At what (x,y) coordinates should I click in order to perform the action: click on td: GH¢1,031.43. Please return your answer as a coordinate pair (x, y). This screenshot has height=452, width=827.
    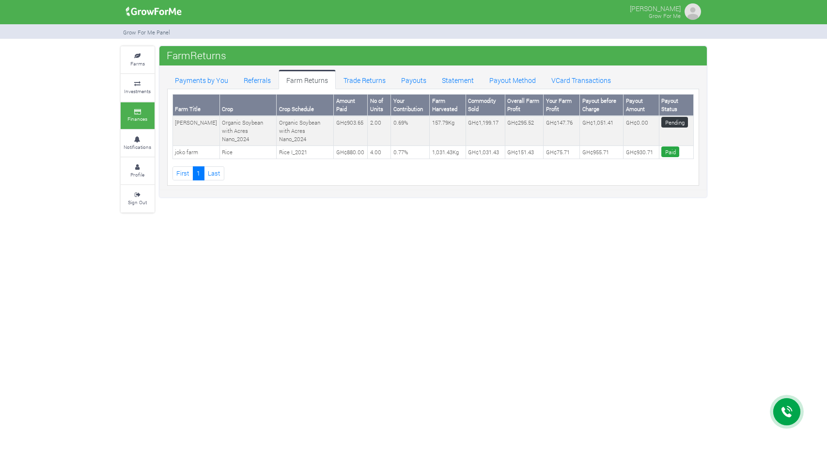
    Looking at the image, I should click on (485, 152).